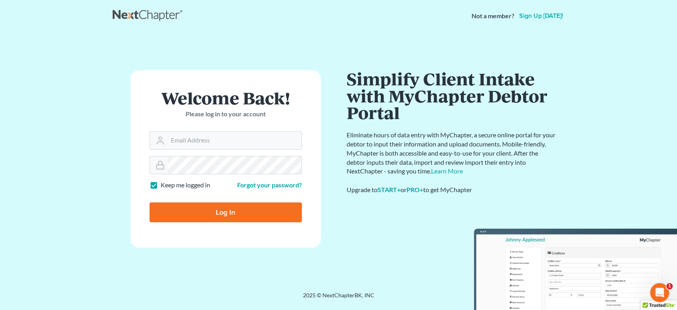 Image resolution: width=677 pixels, height=310 pixels. I want to click on div: Upgrade to or to get MyChapter, so click(452, 190).